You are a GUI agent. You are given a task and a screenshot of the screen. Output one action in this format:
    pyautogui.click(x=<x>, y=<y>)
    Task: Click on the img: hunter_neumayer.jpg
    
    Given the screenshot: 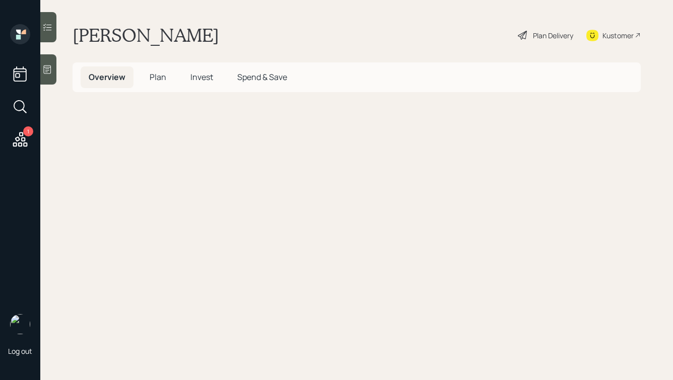 What is the action you would take?
    pyautogui.click(x=20, y=325)
    